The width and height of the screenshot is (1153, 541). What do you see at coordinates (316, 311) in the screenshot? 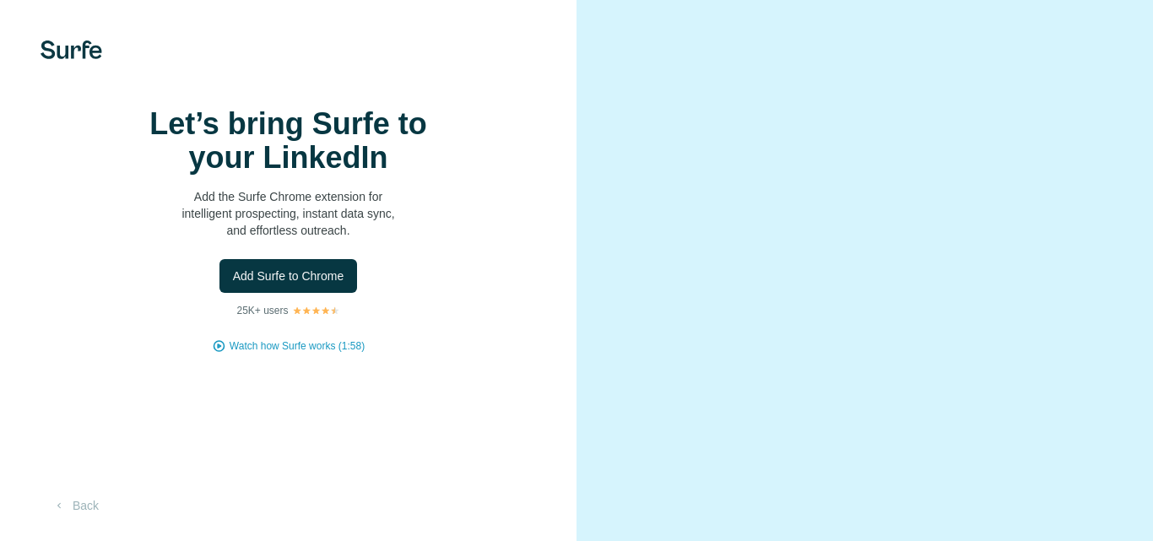
I see `img: Rating Stars` at bounding box center [316, 311].